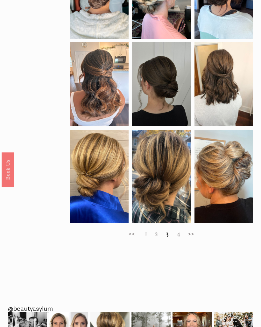  I want to click on a: Book Us, so click(8, 169).